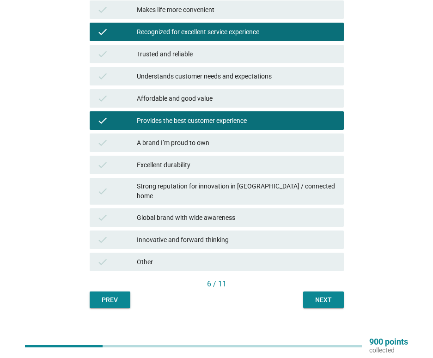 This screenshot has height=358, width=433. I want to click on div: Provides the best customer experience, so click(236, 121).